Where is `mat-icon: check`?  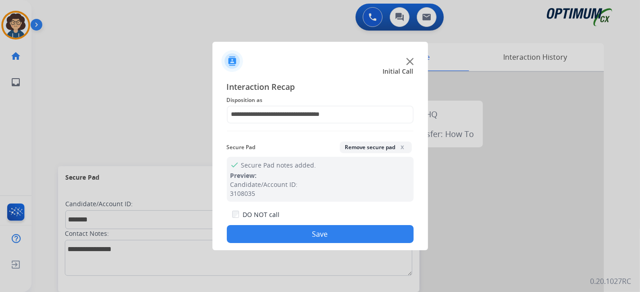 mat-icon: check is located at coordinates (234, 164).